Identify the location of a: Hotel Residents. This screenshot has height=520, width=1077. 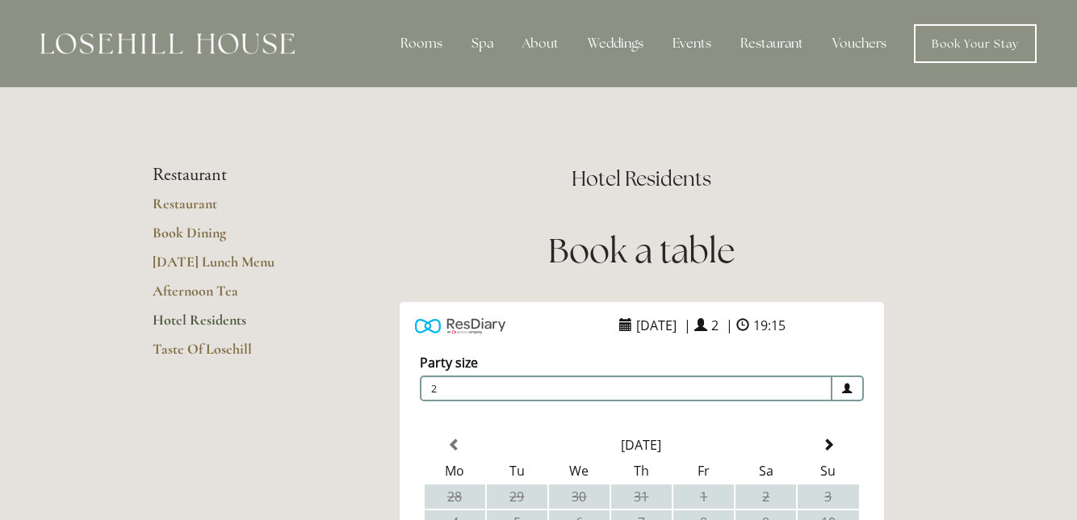
(229, 325).